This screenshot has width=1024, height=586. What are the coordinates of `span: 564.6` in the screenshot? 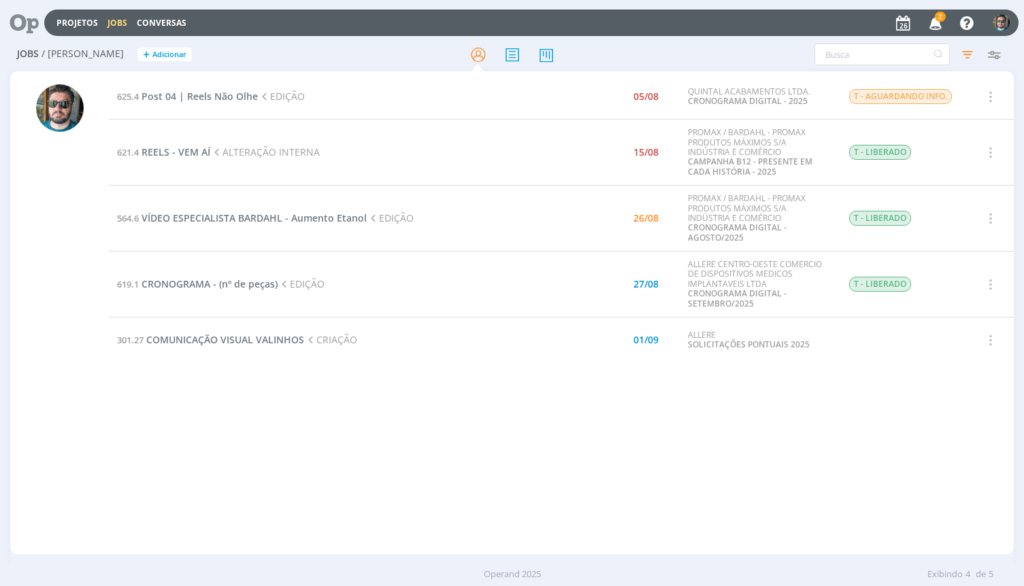 It's located at (128, 218).